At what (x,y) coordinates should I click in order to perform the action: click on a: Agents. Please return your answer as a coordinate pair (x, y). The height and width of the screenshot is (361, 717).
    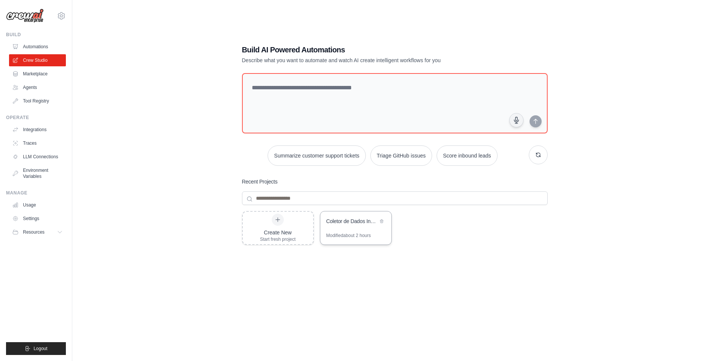
    Looking at the image, I should click on (37, 87).